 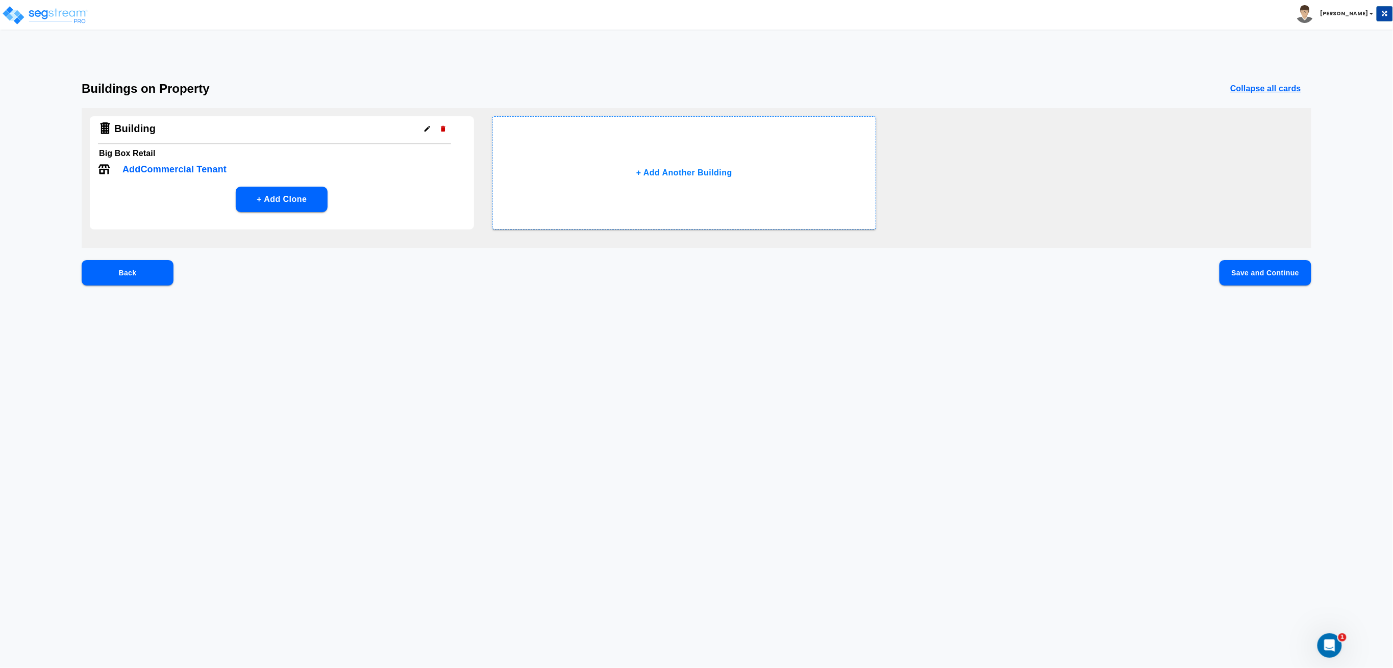 What do you see at coordinates (105, 129) in the screenshot?
I see `img: Building Icon` at bounding box center [105, 129].